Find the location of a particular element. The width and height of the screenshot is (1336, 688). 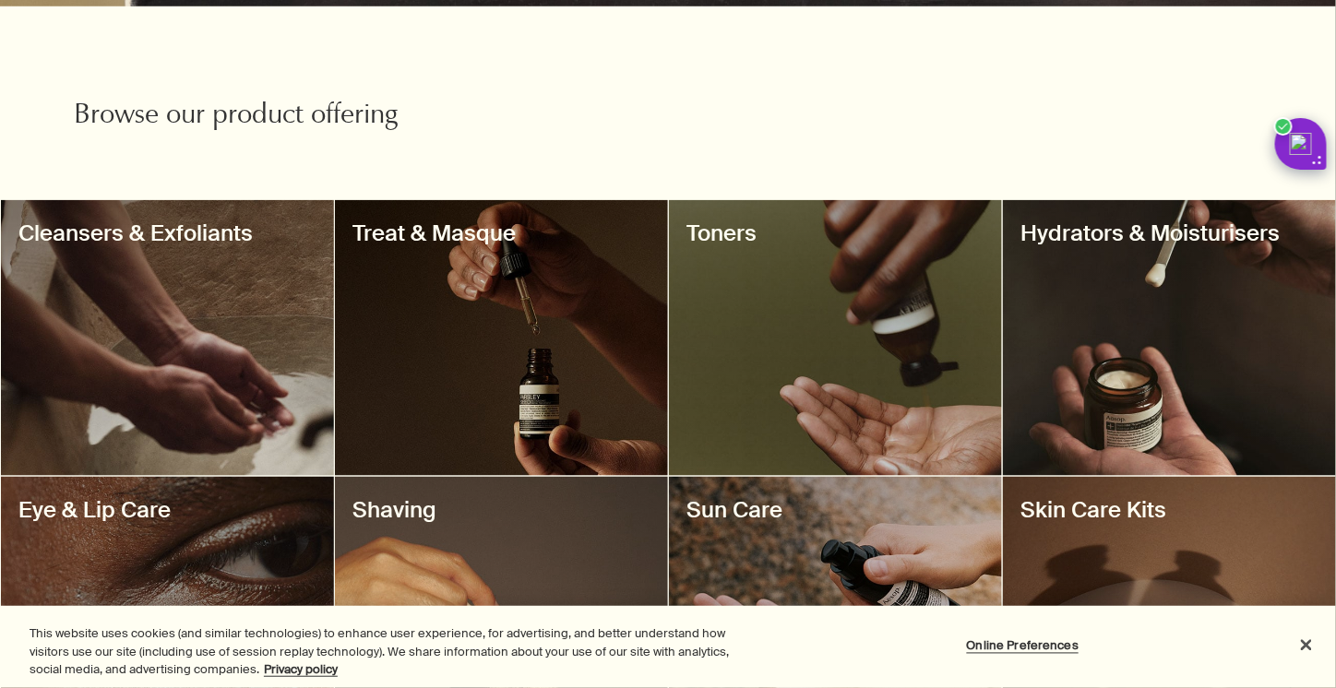

h3: Cleansers & Exfoliants is located at coordinates (167, 233).